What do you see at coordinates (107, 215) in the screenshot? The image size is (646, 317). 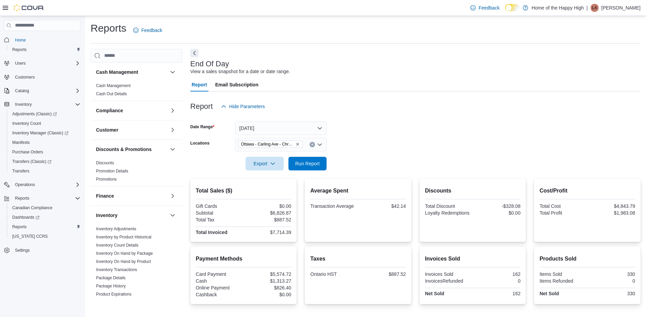 I see `h3: Inventory` at bounding box center [107, 215].